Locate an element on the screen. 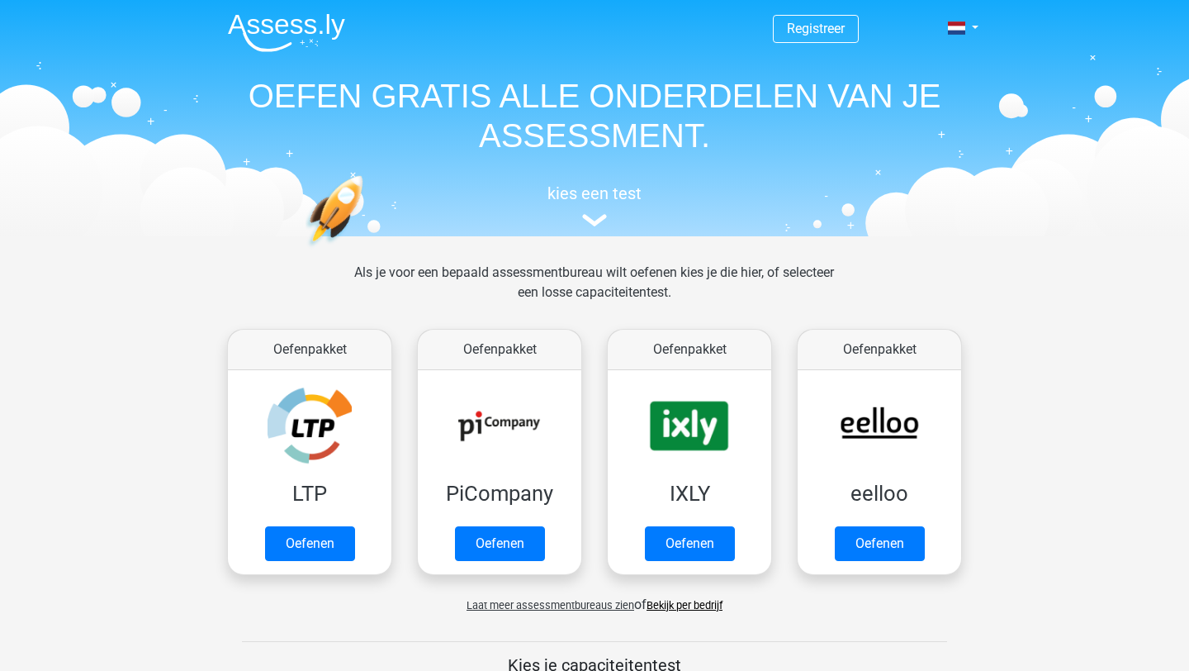 The height and width of the screenshot is (671, 1189). h5: kies een test is located at coordinates (595, 193).